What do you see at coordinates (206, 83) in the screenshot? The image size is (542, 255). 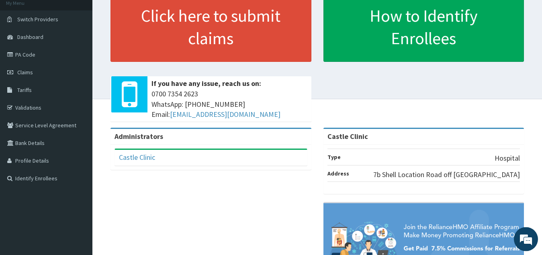 I see `b: If you have any issue, reach us on:` at bounding box center [206, 83].